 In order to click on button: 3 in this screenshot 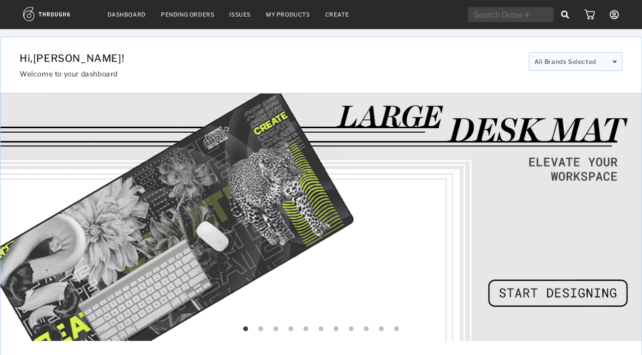, I will do `click(276, 329)`.